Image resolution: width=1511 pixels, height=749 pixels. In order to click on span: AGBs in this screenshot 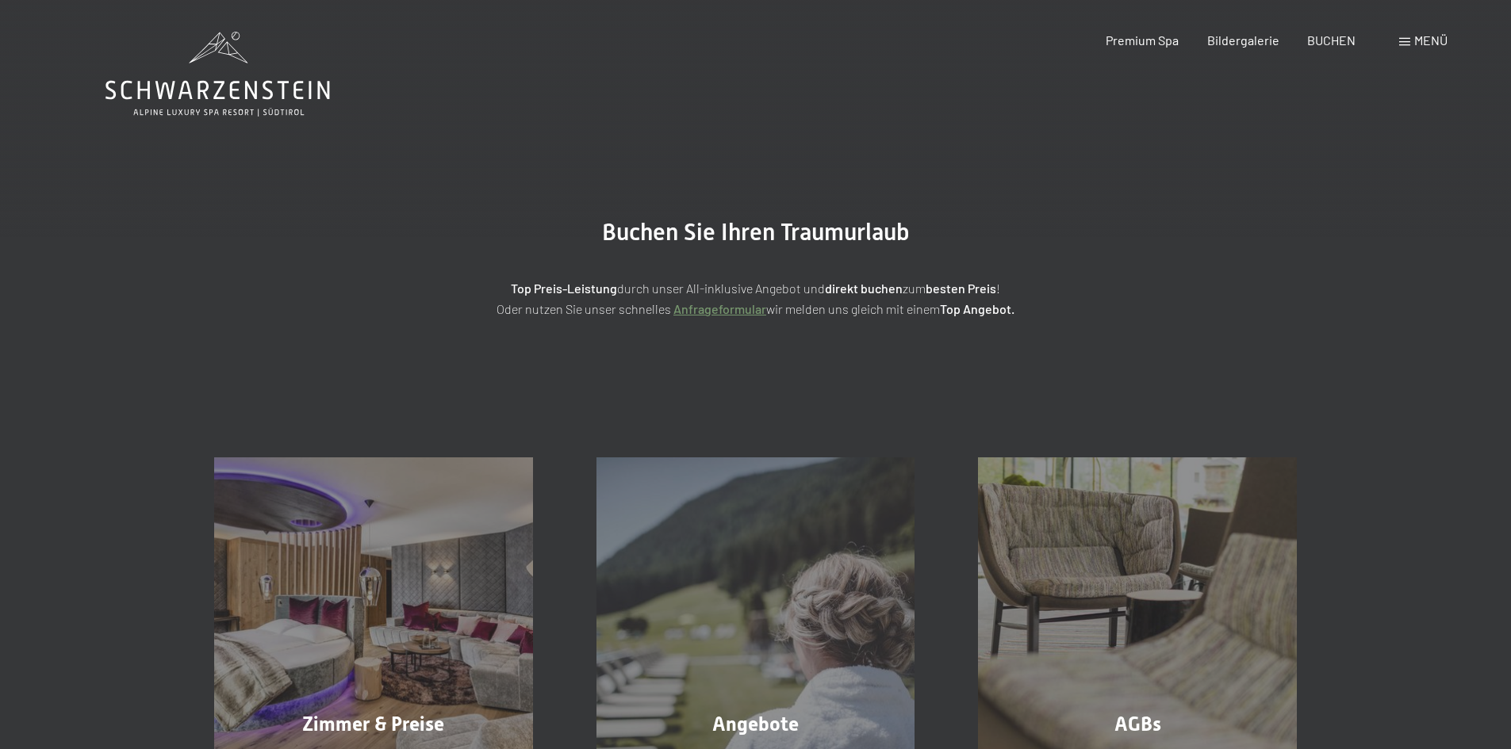, I will do `click(1137, 724)`.